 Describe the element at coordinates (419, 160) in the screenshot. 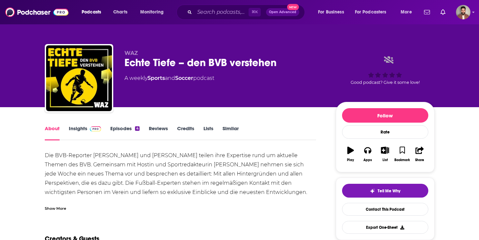

I see `div: Share` at that location.